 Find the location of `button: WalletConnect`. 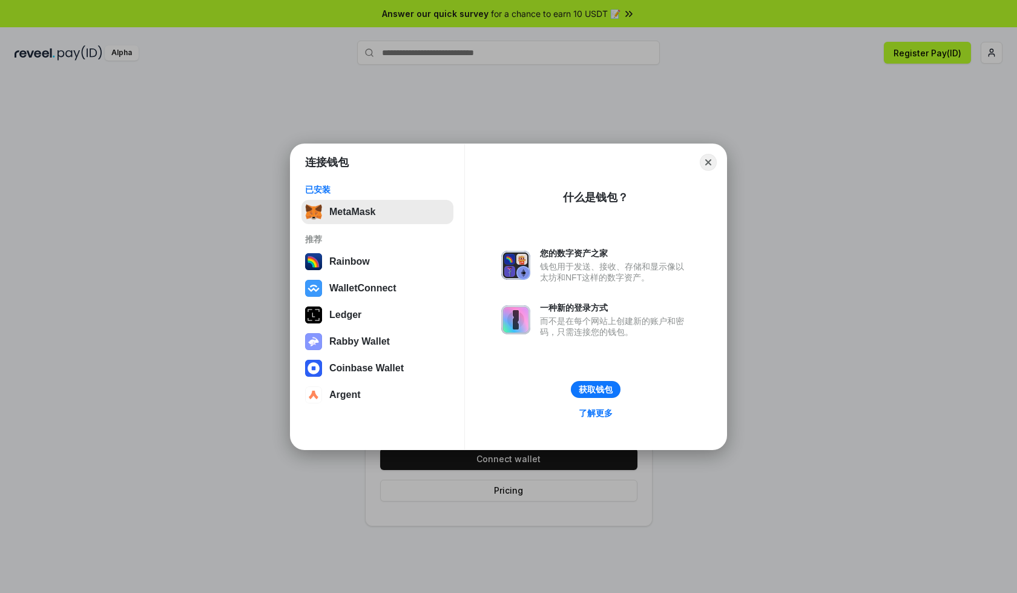

button: WalletConnect is located at coordinates (377, 288).